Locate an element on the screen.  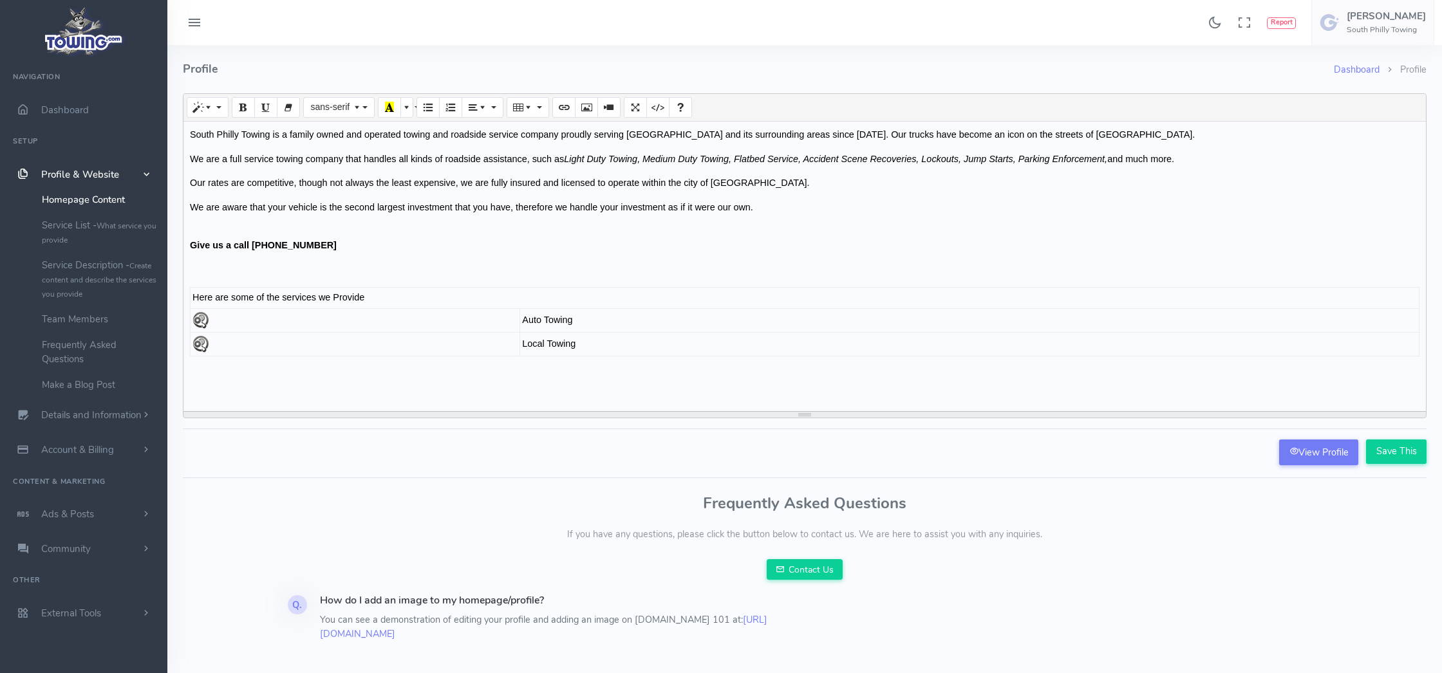
a: Frequently Asked Questions is located at coordinates (100, 352).